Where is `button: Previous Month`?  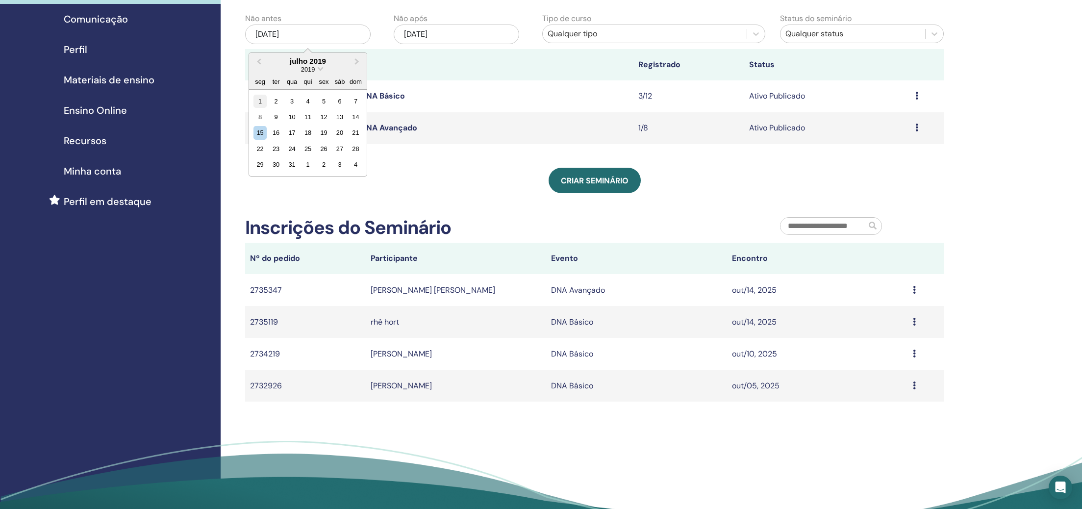
button: Previous Month is located at coordinates (258, 62).